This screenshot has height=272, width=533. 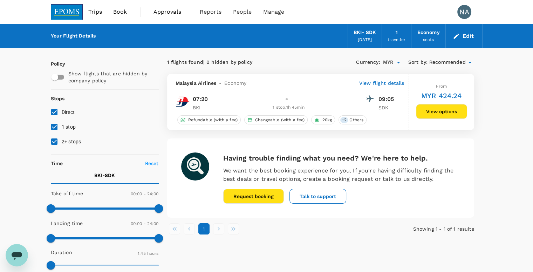 I want to click on div: 1, so click(x=397, y=33).